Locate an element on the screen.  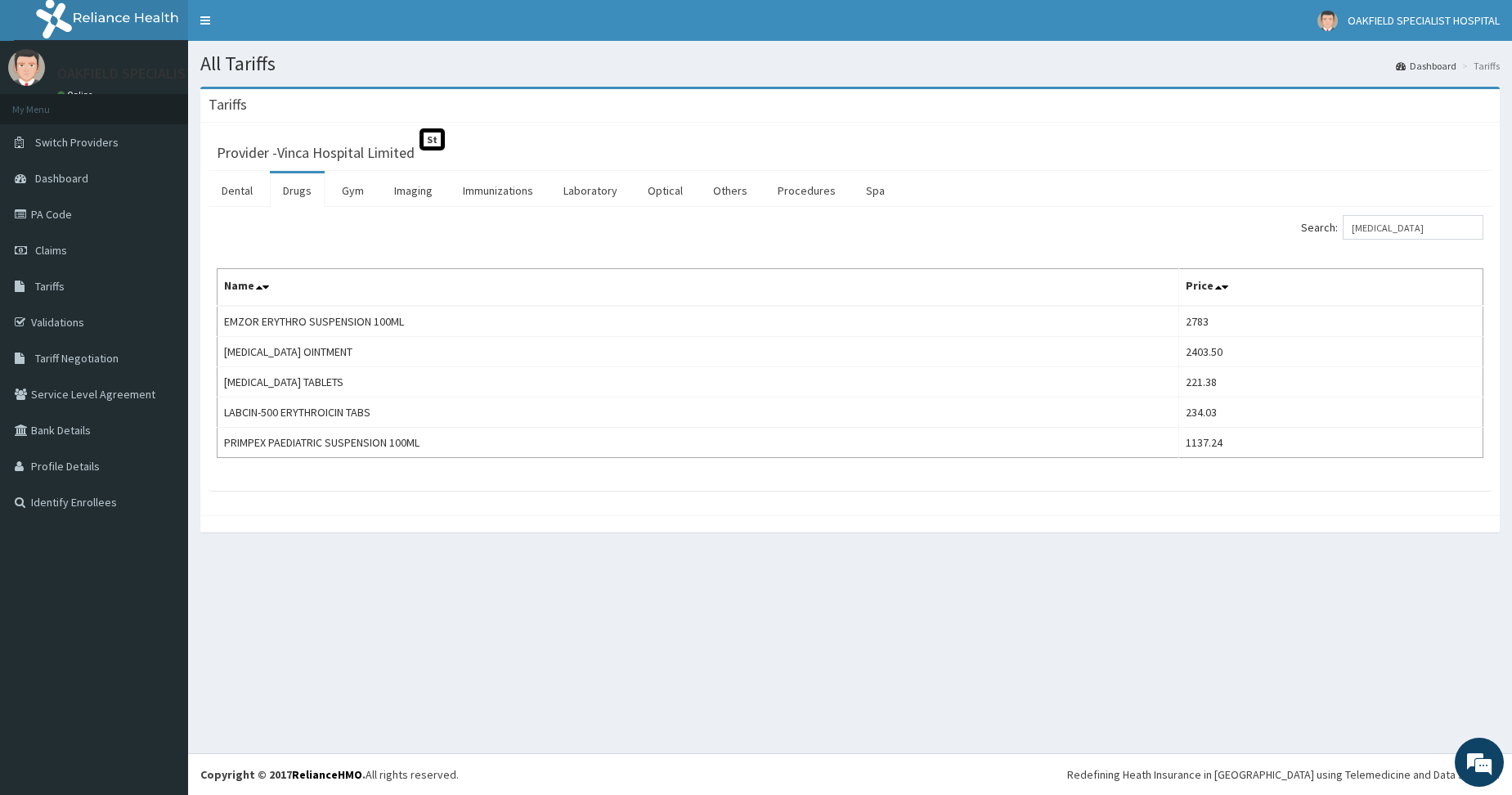
label: Search: is located at coordinates (1391, 227).